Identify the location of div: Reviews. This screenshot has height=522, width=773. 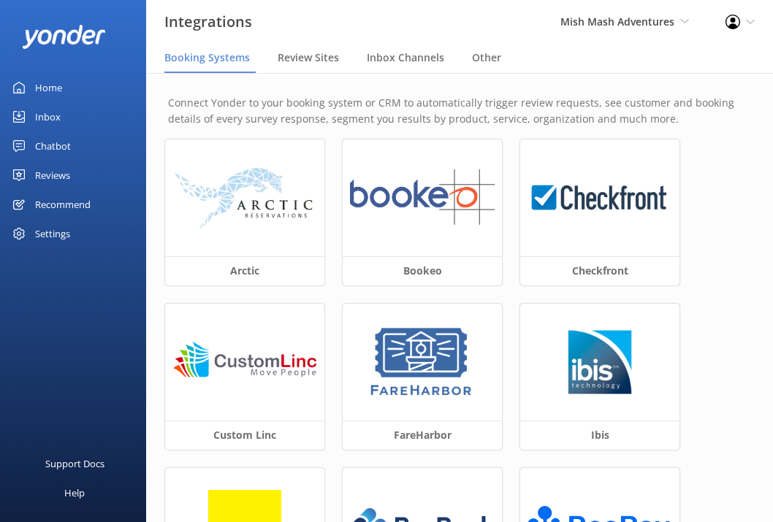
(53, 175).